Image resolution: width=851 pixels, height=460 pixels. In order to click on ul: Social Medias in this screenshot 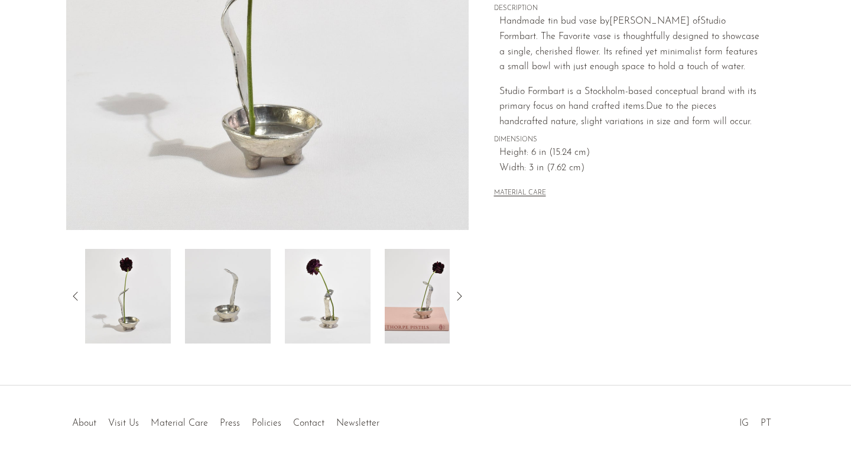, I will do `click(755, 420)`.